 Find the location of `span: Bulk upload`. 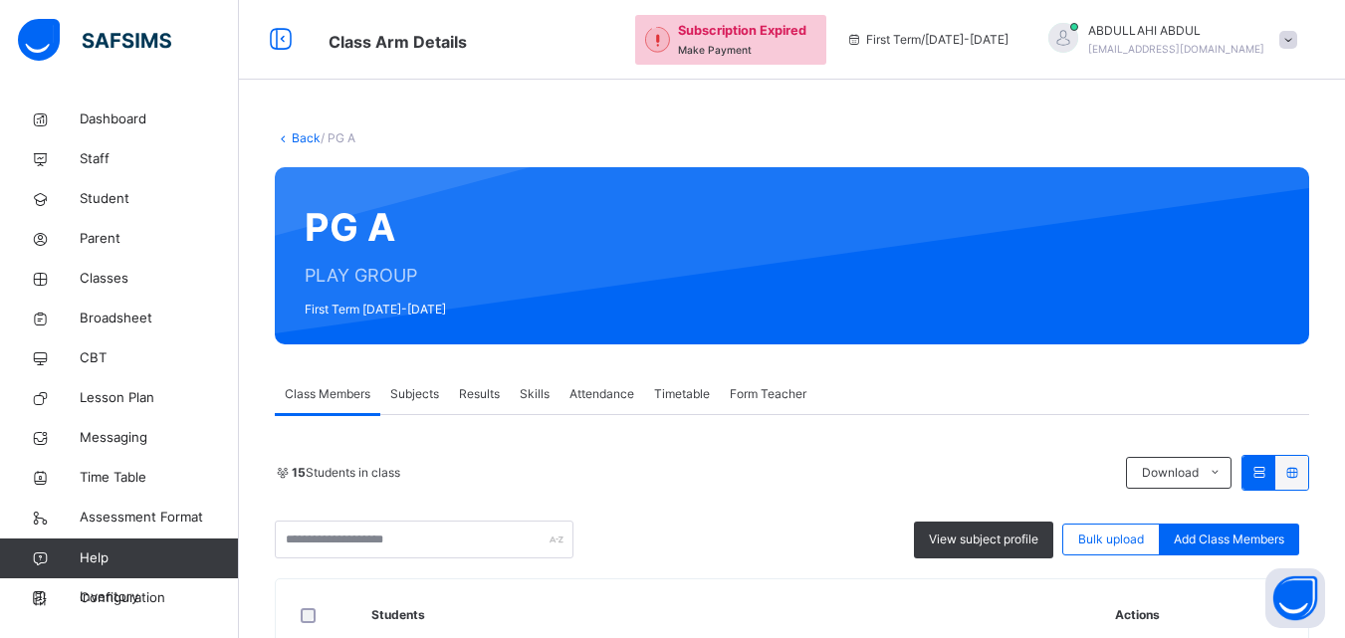

span: Bulk upload is located at coordinates (1111, 539).